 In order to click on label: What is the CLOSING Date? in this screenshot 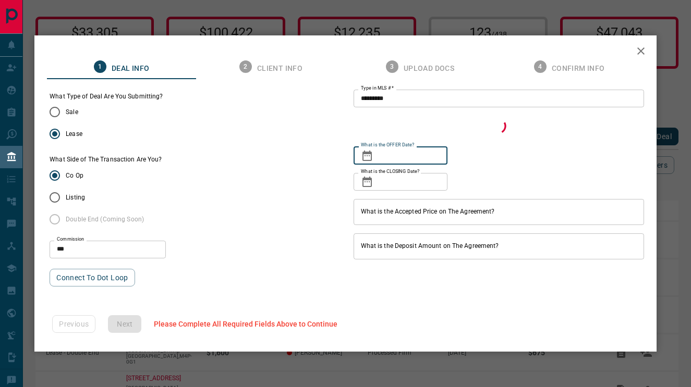, I will do `click(390, 172)`.